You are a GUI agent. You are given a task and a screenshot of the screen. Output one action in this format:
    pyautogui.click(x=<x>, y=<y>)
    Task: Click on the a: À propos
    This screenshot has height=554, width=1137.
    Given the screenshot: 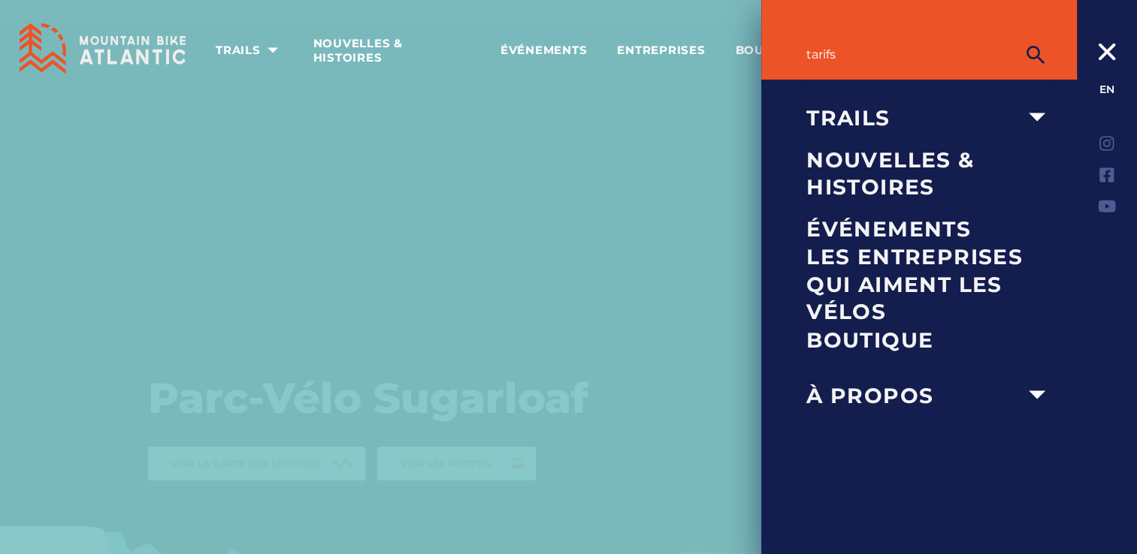 What is the action you would take?
    pyautogui.click(x=913, y=396)
    